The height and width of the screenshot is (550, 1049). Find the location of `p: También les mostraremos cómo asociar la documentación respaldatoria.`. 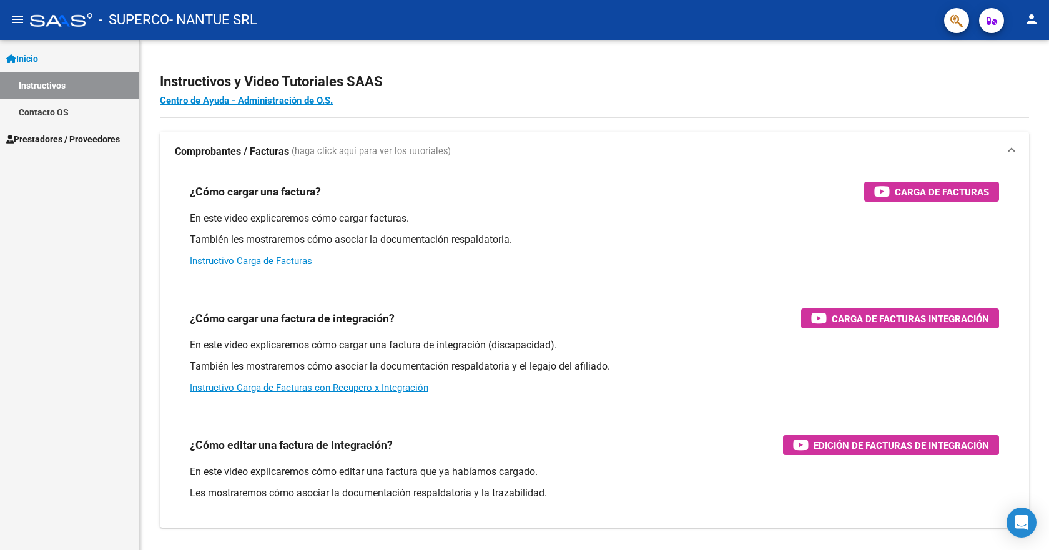

p: También les mostraremos cómo asociar la documentación respaldatoria. is located at coordinates (594, 240).